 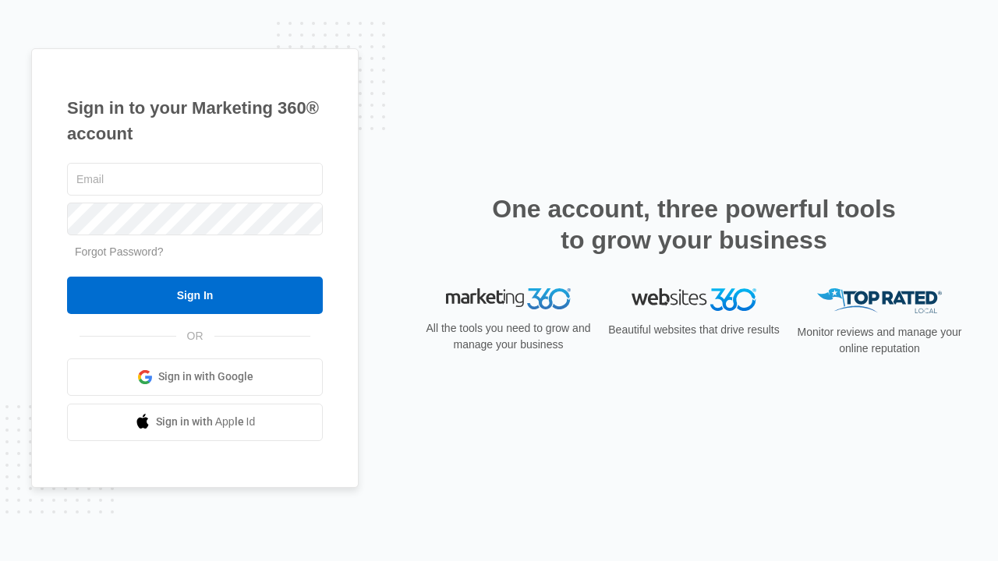 I want to click on a: Forgot Password?, so click(x=119, y=252).